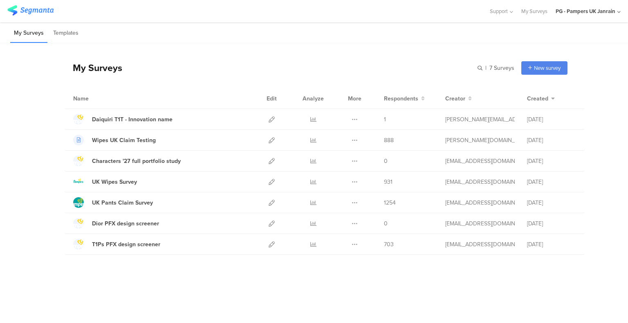  Describe the element at coordinates (541, 99) in the screenshot. I see `button: Created` at that location.